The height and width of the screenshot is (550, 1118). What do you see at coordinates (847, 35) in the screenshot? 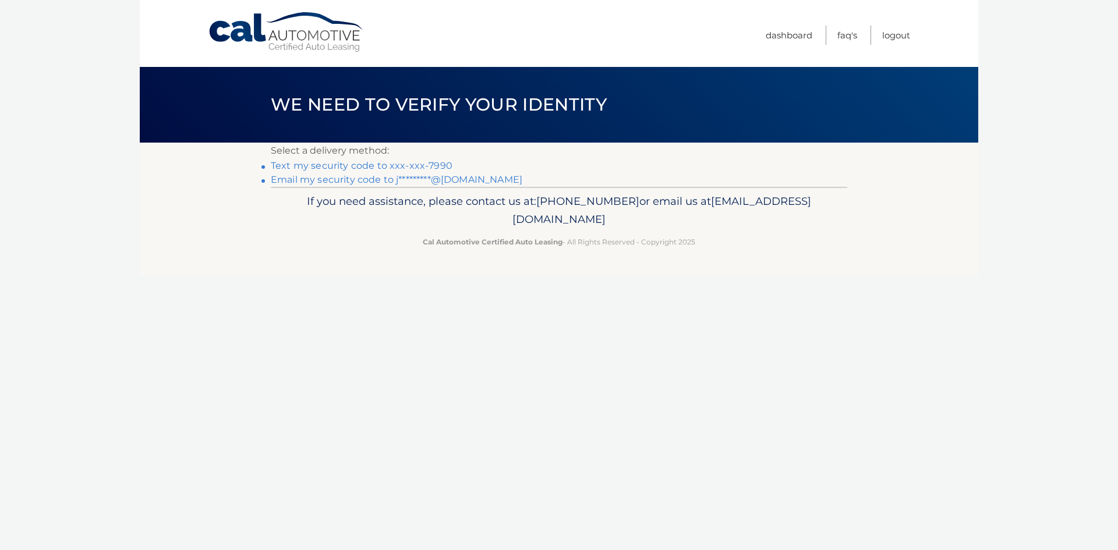
I see `a: FAQ's` at bounding box center [847, 35].